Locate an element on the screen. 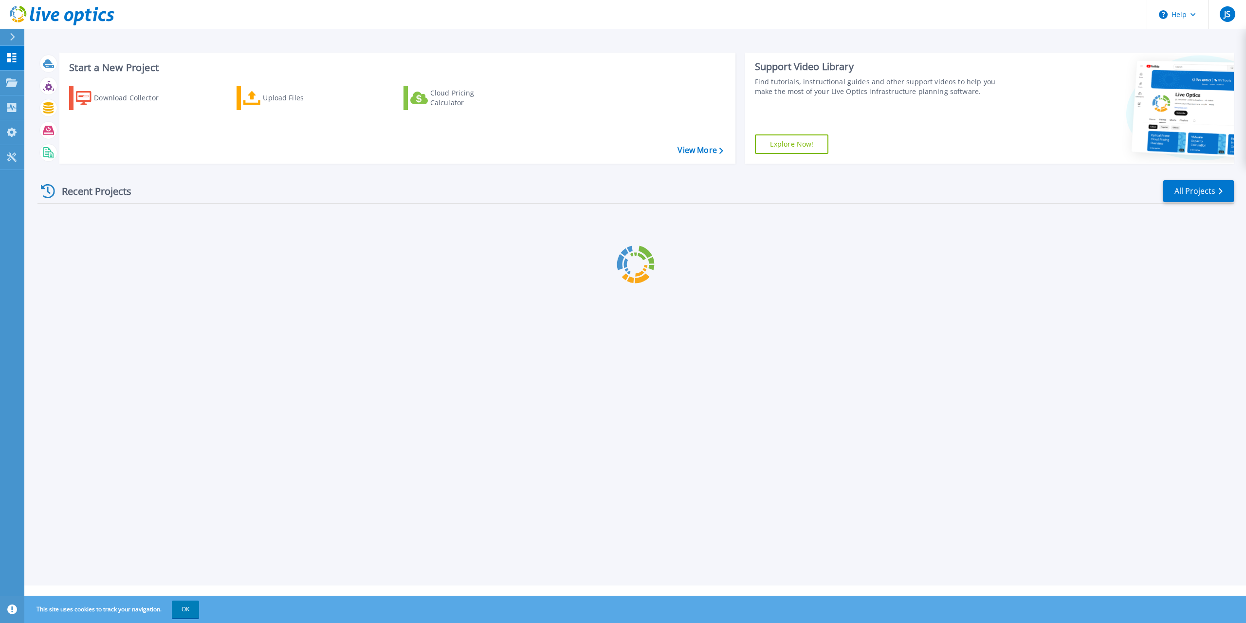 Image resolution: width=1246 pixels, height=623 pixels. div: Recent Projects is located at coordinates (91, 191).